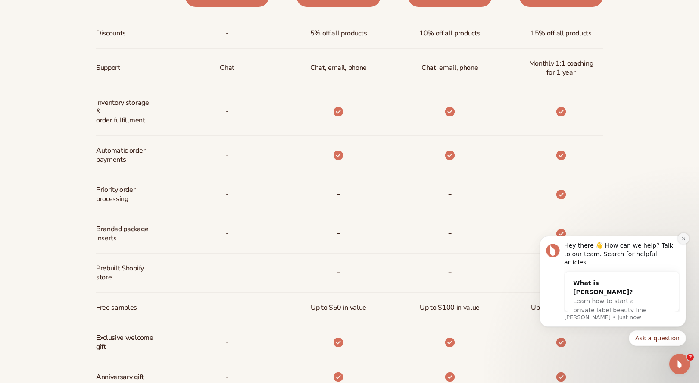 The height and width of the screenshot is (383, 699). I want to click on span: Inventory storage & order fulfillment, so click(125, 112).